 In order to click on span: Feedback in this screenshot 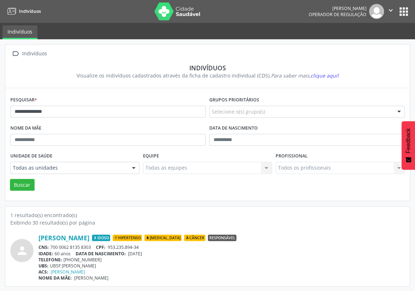, I will do `click(409, 141)`.